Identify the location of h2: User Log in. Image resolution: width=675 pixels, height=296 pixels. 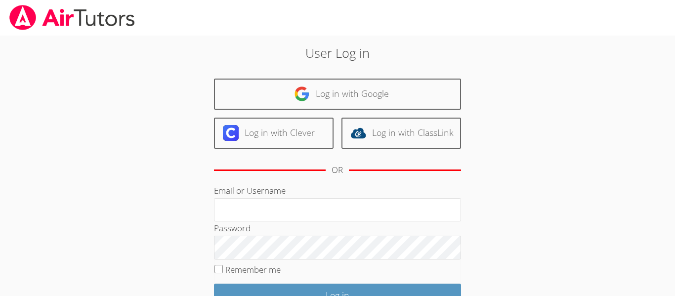
(338, 53).